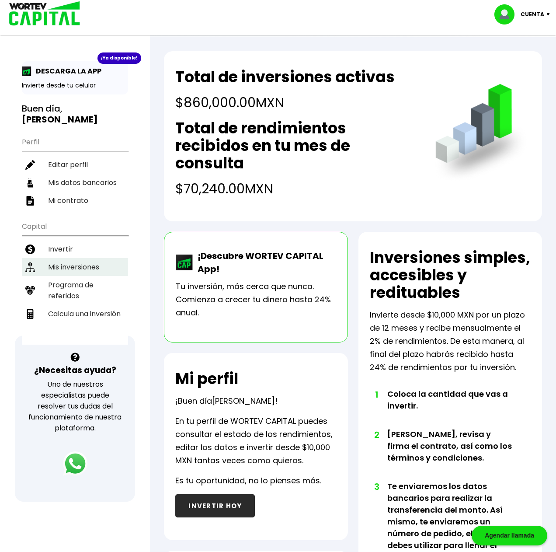 This screenshot has width=556, height=552. What do you see at coordinates (248, 480) in the screenshot?
I see `p: Es tu oportunidad, no lo pienses más.` at bounding box center [248, 480].